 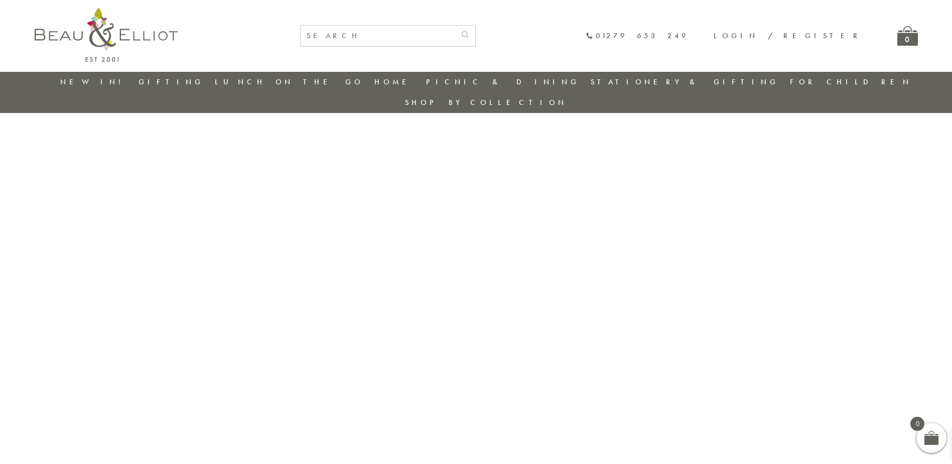 What do you see at coordinates (907, 36) in the screenshot?
I see `a: 0` at bounding box center [907, 36].